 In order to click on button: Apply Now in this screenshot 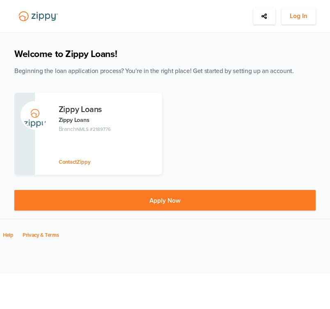, I will do `click(165, 200)`.